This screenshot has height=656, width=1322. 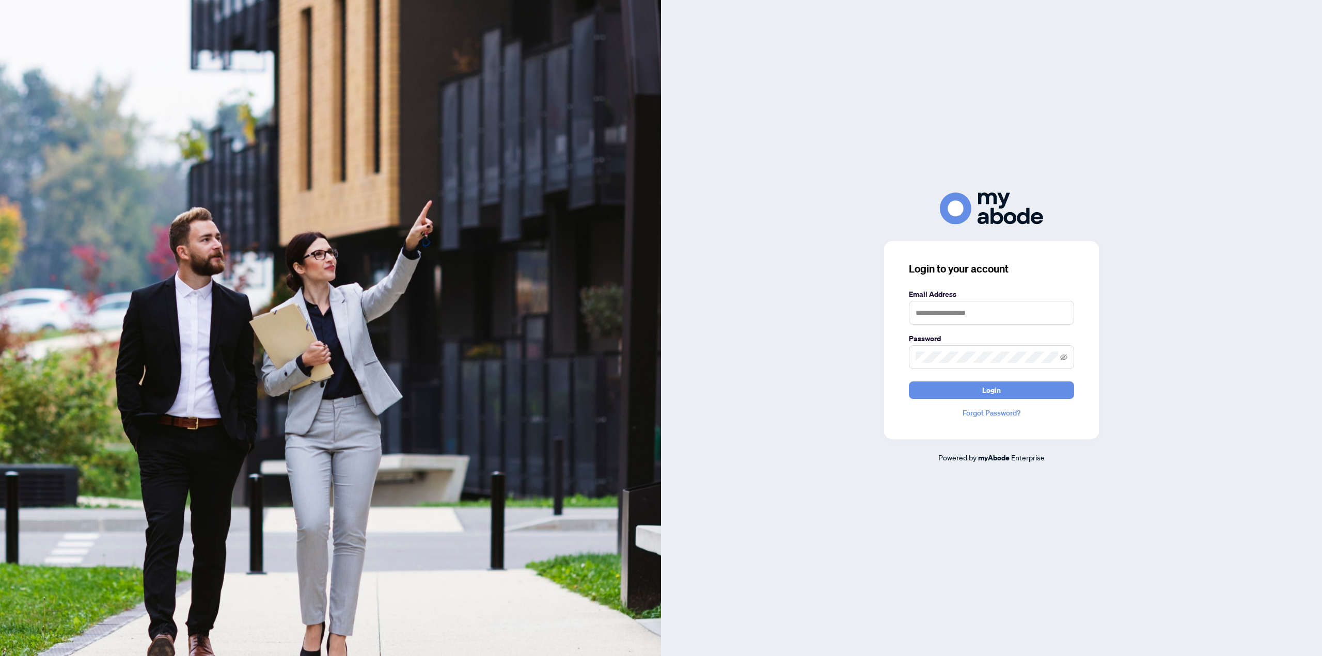 What do you see at coordinates (993, 458) in the screenshot?
I see `a: myAbode` at bounding box center [993, 458].